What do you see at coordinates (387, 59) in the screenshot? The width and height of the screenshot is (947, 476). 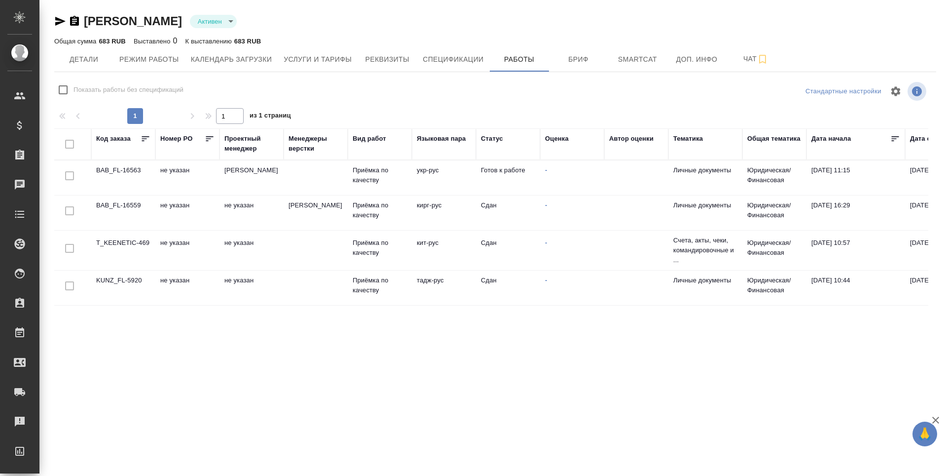 I see `span: Реквизиты` at bounding box center [387, 59].